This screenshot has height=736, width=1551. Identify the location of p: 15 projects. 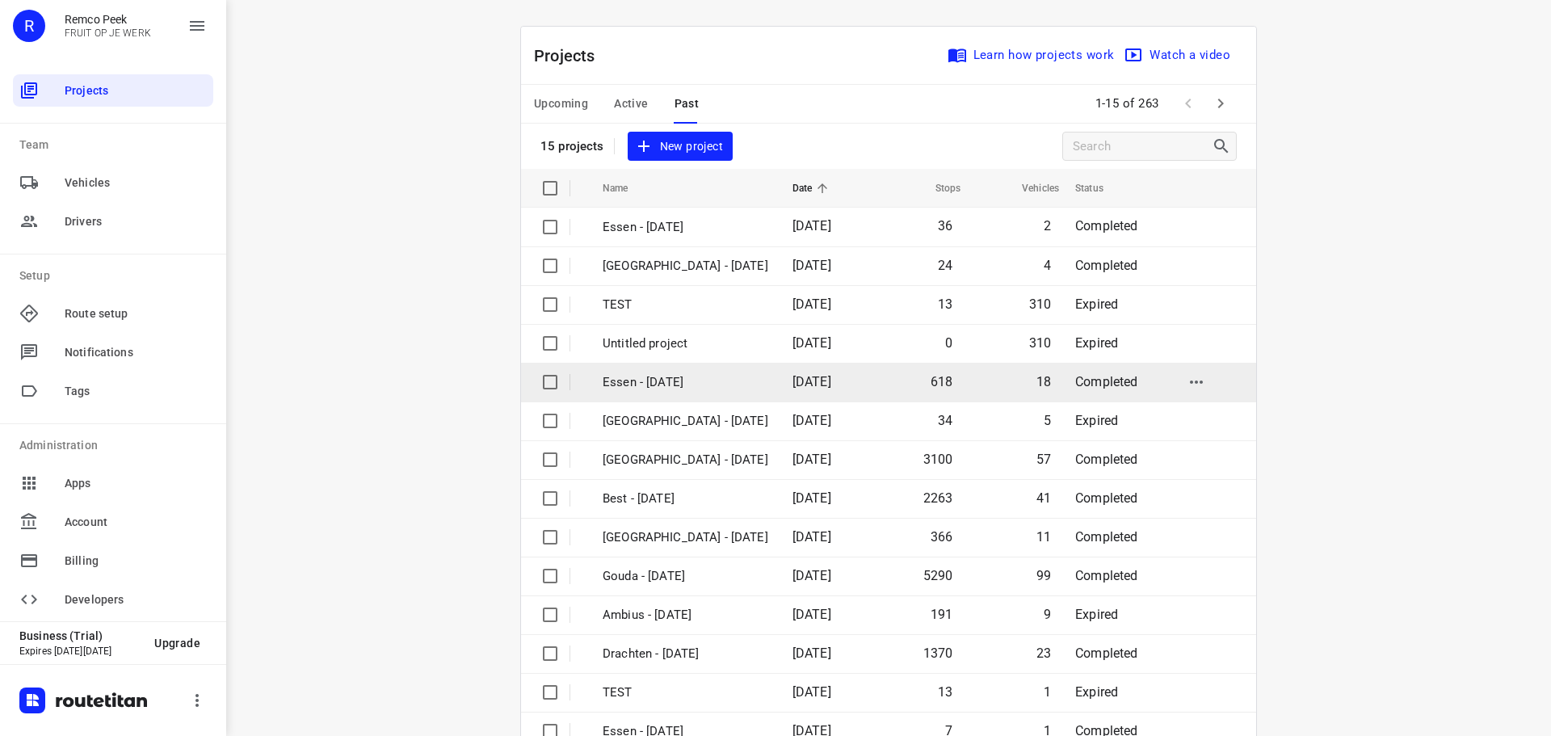
(572, 146).